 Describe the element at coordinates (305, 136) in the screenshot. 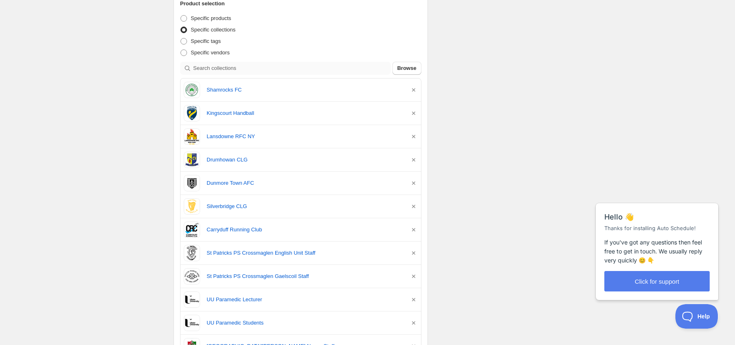

I see `a: Lansdowne RFC NY` at that location.